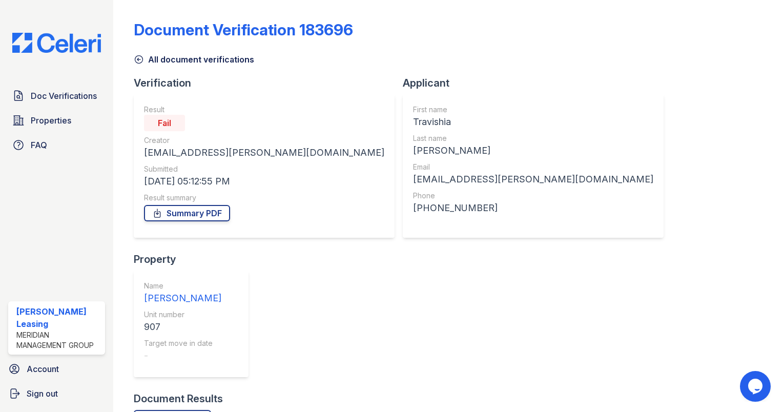  I want to click on a: Properties, so click(56, 120).